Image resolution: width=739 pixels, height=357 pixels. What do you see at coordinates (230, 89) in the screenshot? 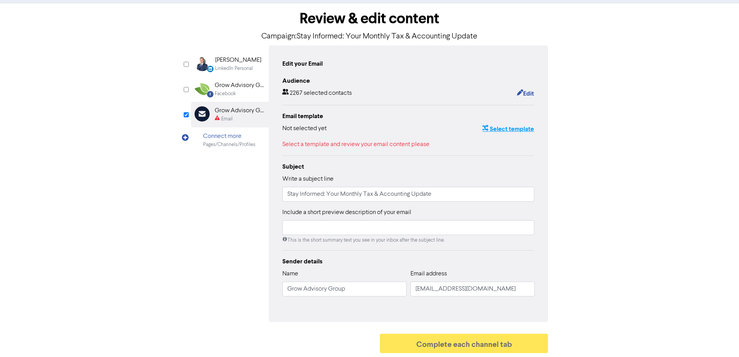
I see `div: Facebook Grow Advisory GroupFacebook` at bounding box center [230, 89].